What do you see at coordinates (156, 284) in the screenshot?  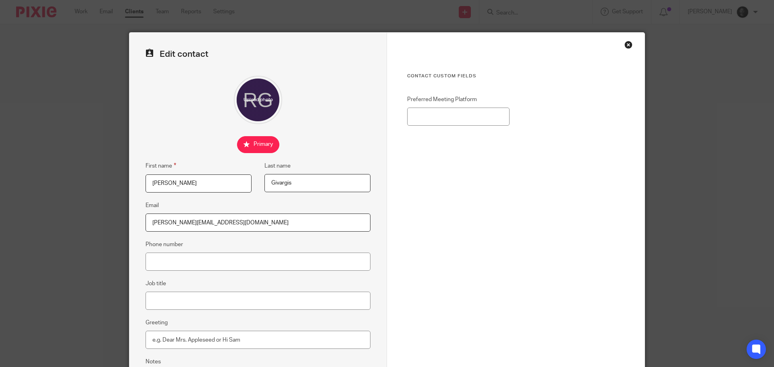 I see `label: Job title` at bounding box center [156, 284].